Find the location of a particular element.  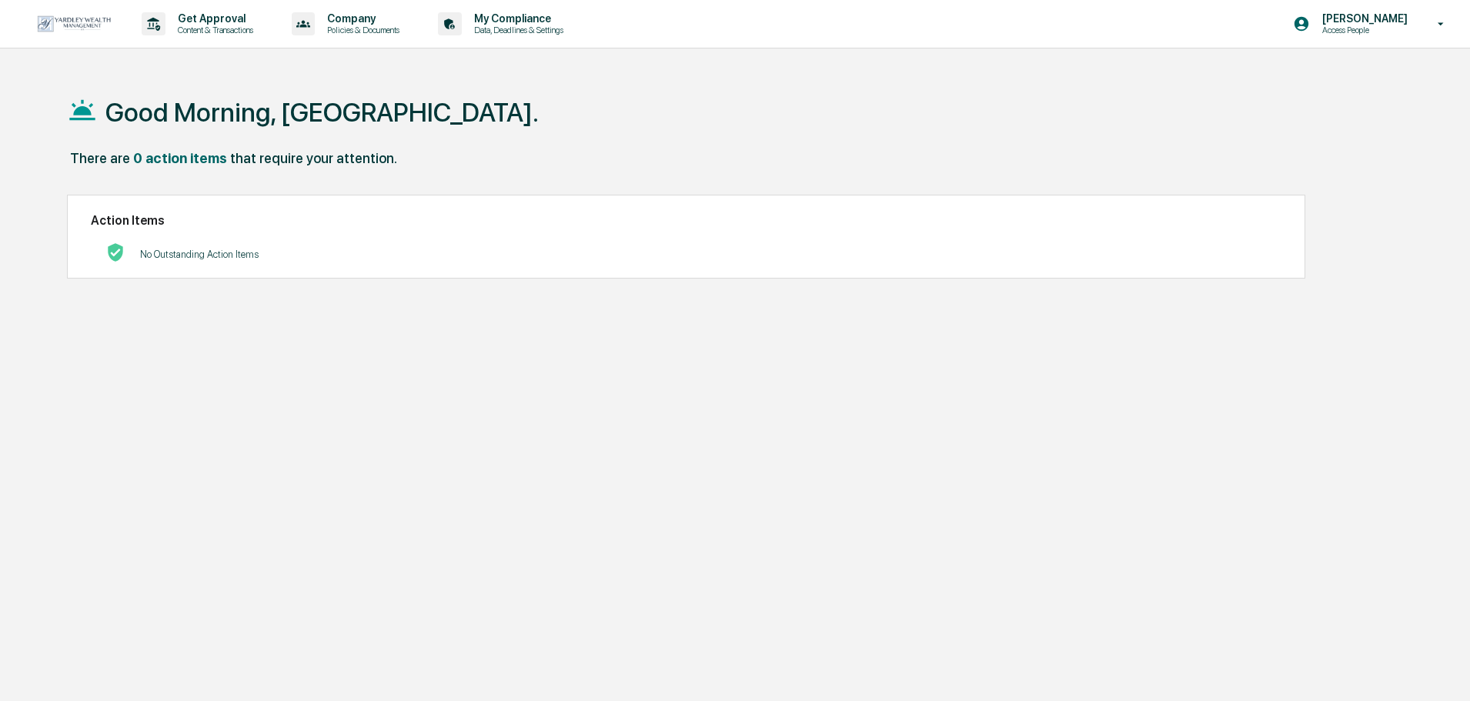

p: Get Approval is located at coordinates (213, 18).